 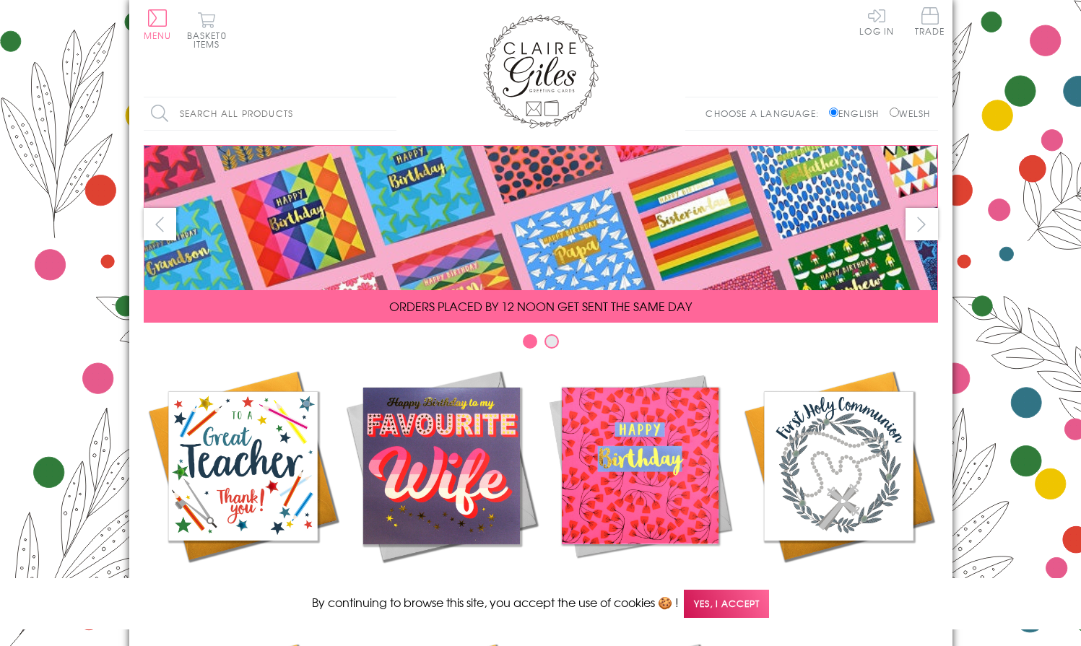 What do you see at coordinates (206, 30) in the screenshot?
I see `button: Basket0 items` at bounding box center [206, 30].